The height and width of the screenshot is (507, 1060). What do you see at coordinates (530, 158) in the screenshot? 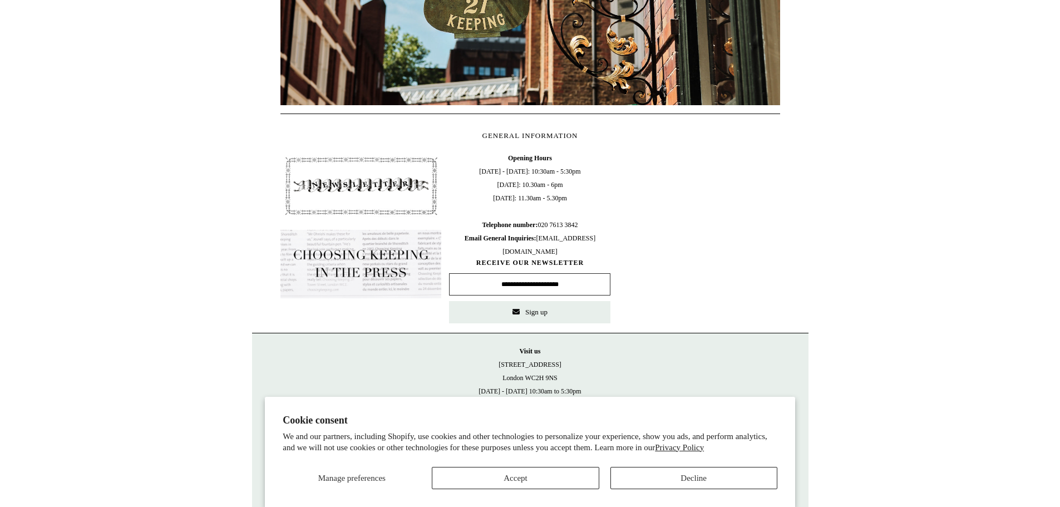
I see `b: Opening Hours` at bounding box center [530, 158].